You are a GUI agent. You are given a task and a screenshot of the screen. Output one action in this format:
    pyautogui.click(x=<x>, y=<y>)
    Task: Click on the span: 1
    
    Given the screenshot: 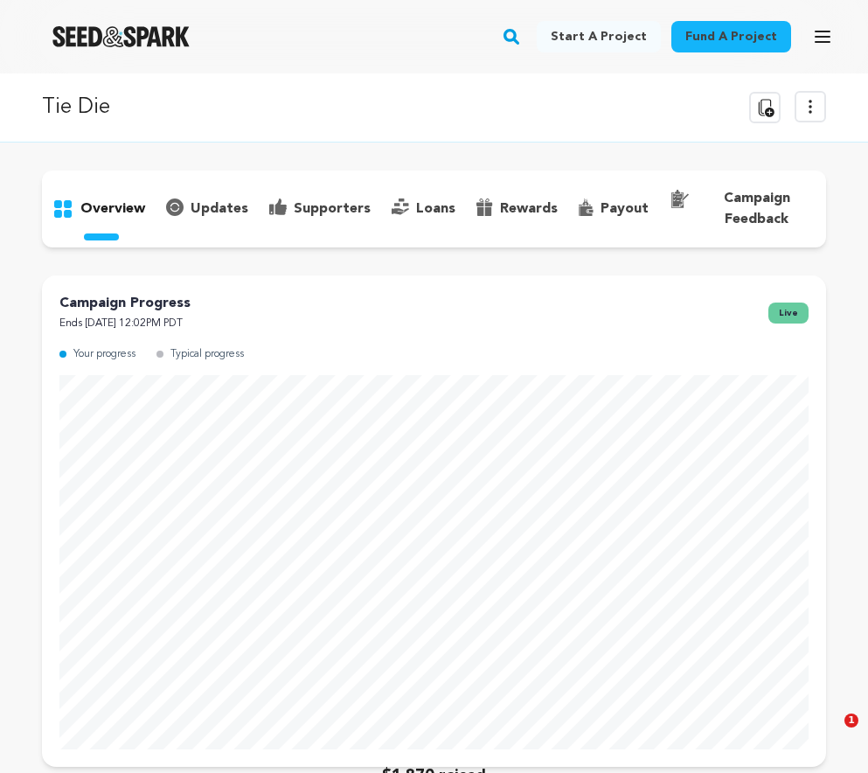 What is the action you would take?
    pyautogui.click(x=852, y=721)
    